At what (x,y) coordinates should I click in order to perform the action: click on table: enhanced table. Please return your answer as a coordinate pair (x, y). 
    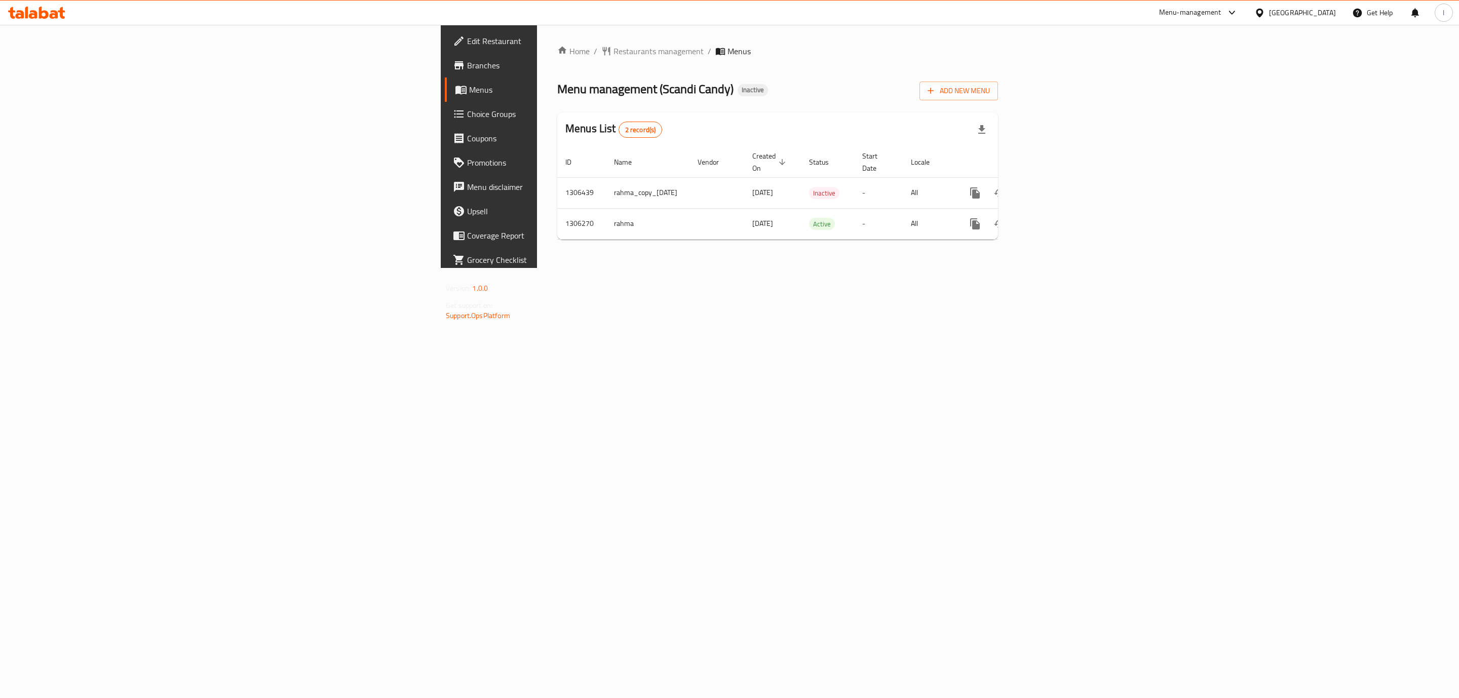
    Looking at the image, I should click on (813, 193).